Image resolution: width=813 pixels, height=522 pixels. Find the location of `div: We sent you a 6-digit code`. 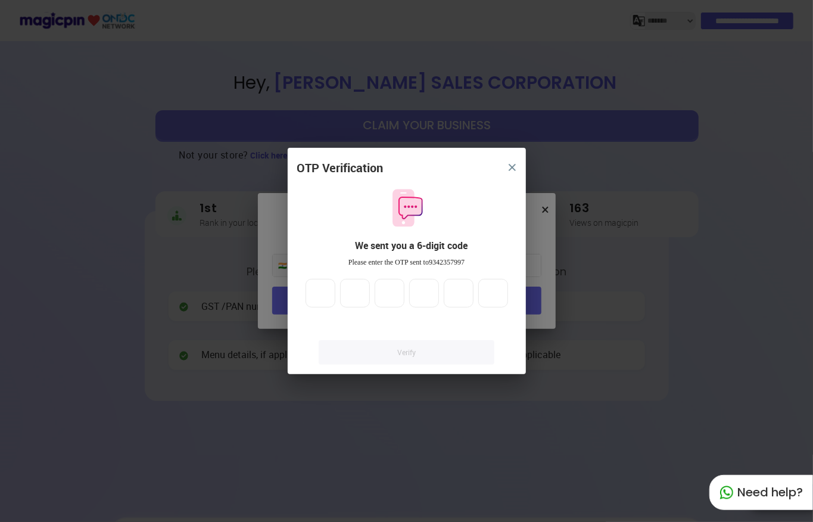

div: We sent you a 6-digit code is located at coordinates (411, 245).